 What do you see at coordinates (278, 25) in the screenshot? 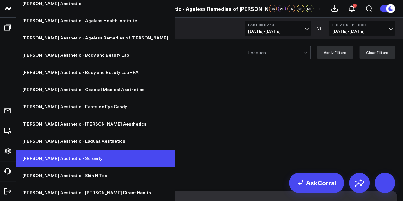
I see `b: Last 30 Days` at bounding box center [278, 25].